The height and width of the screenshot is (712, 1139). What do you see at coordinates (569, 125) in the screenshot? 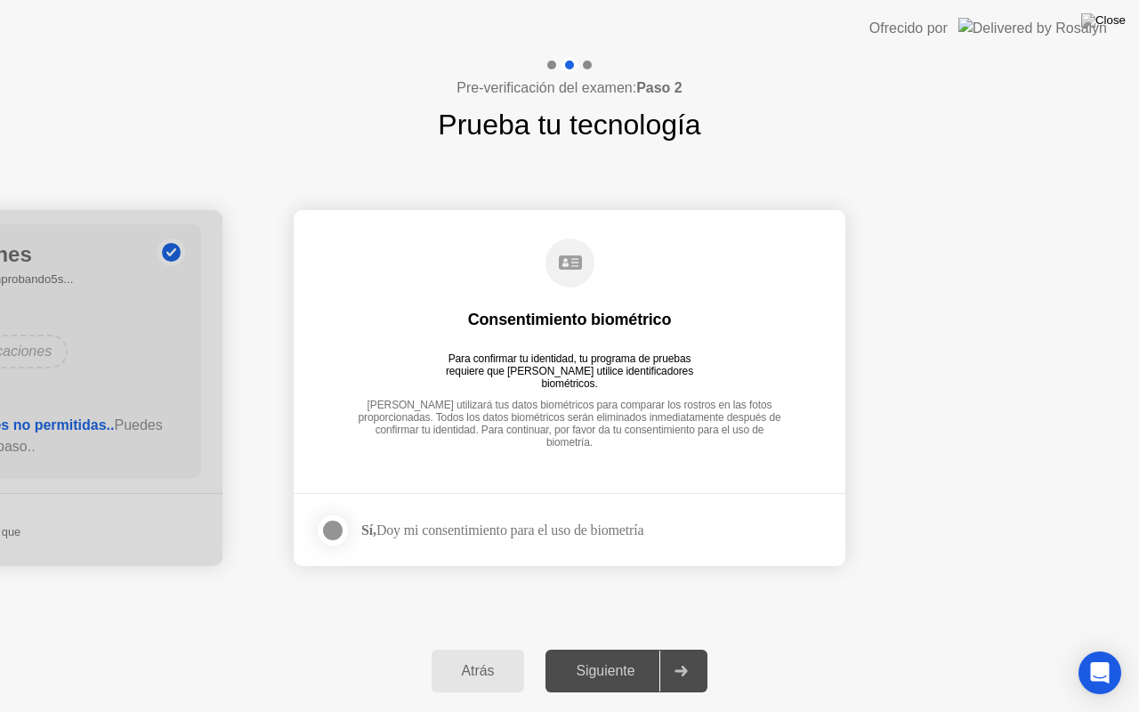
I see `h1: Prueba tu tecnología` at bounding box center [569, 125].